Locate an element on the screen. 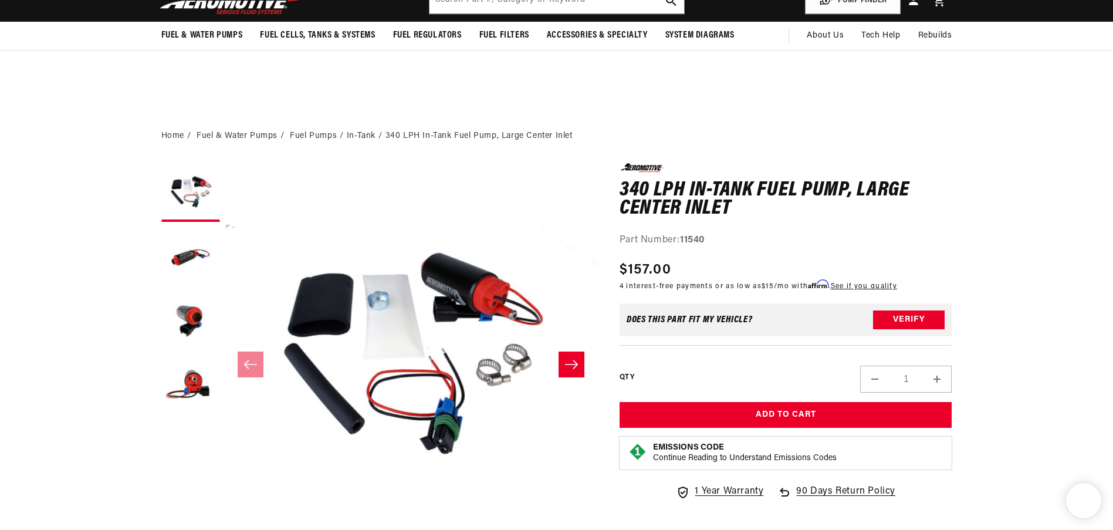 The height and width of the screenshot is (530, 1113). div: Part Number: is located at coordinates (785, 240).